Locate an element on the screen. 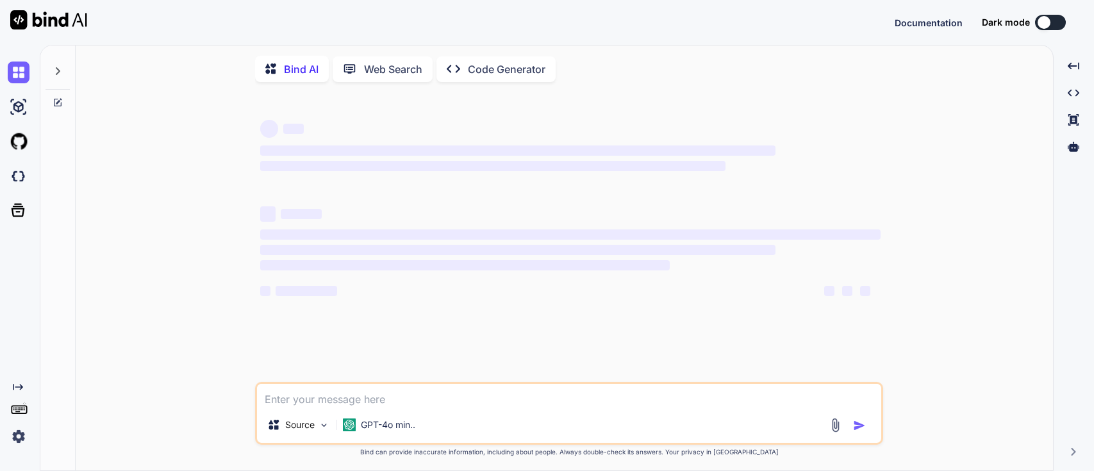  img: attachment is located at coordinates (835, 425).